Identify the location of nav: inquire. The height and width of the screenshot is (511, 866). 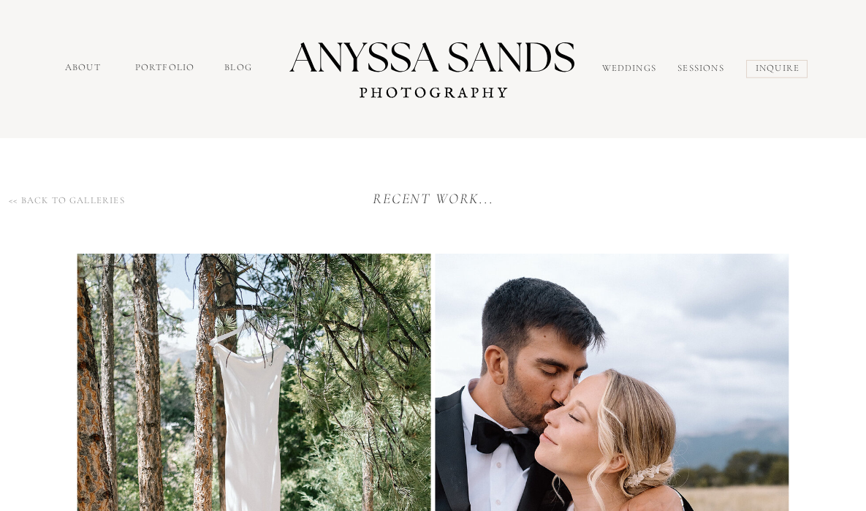
(779, 69).